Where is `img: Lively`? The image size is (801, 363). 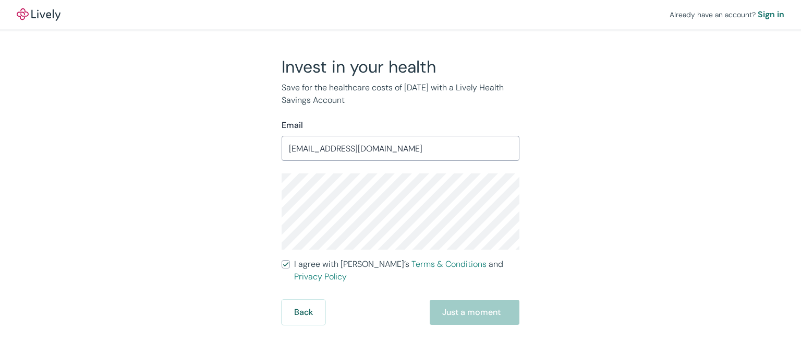 img: Lively is located at coordinates (39, 15).